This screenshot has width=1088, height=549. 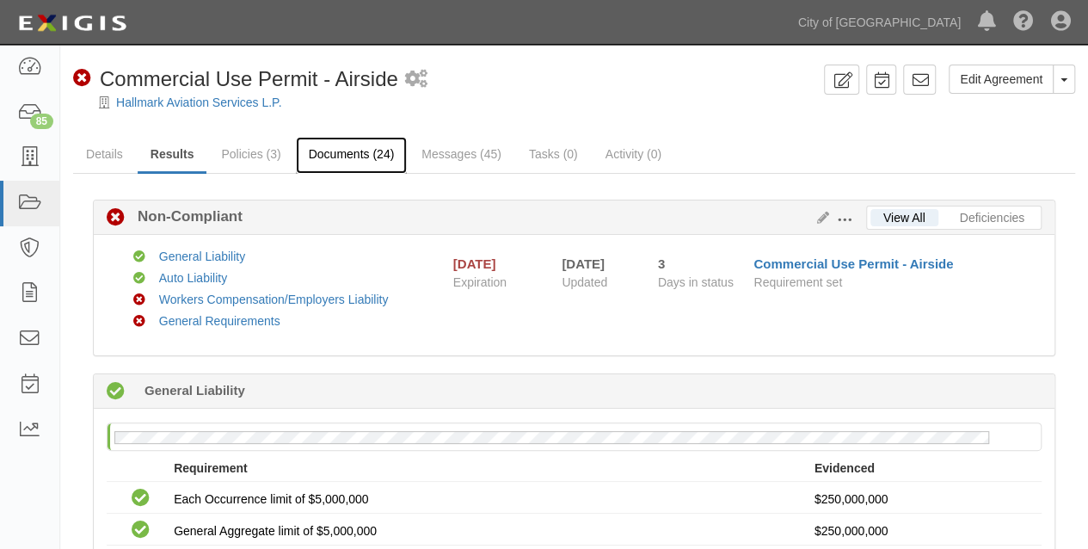 I want to click on a: Policies (3), so click(x=250, y=154).